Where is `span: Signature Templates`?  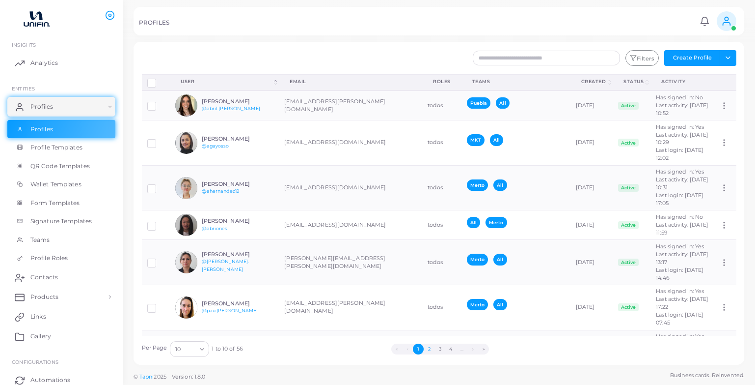 span: Signature Templates is located at coordinates (61, 221).